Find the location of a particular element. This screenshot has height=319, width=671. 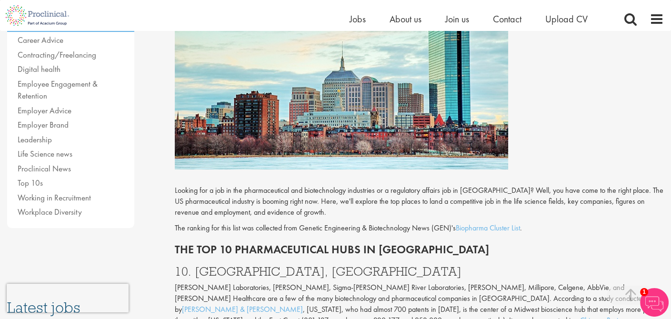

a: Upload CV is located at coordinates (566, 19).